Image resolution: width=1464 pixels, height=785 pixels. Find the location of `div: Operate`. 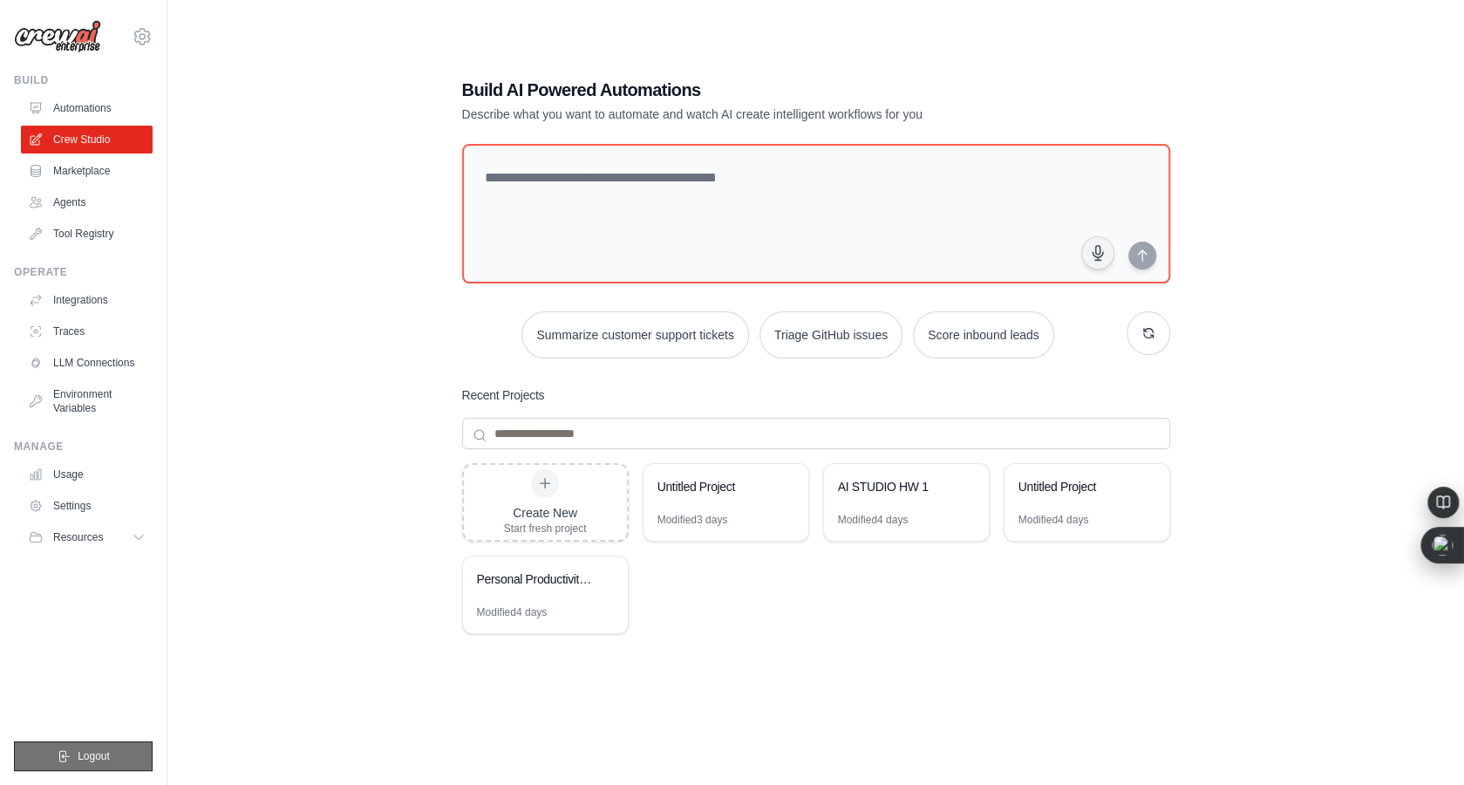

div: Operate is located at coordinates (83, 272).